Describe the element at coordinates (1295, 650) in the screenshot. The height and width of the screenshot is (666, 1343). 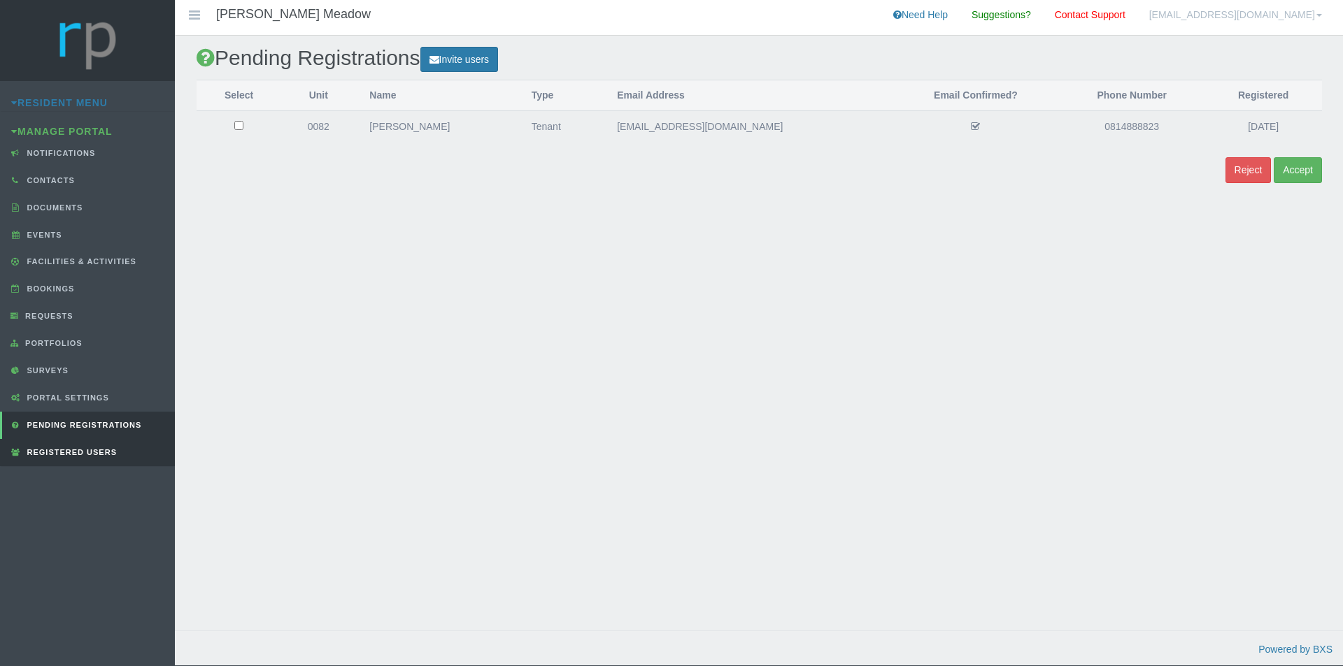
I see `a: Powered by BXS` at that location.